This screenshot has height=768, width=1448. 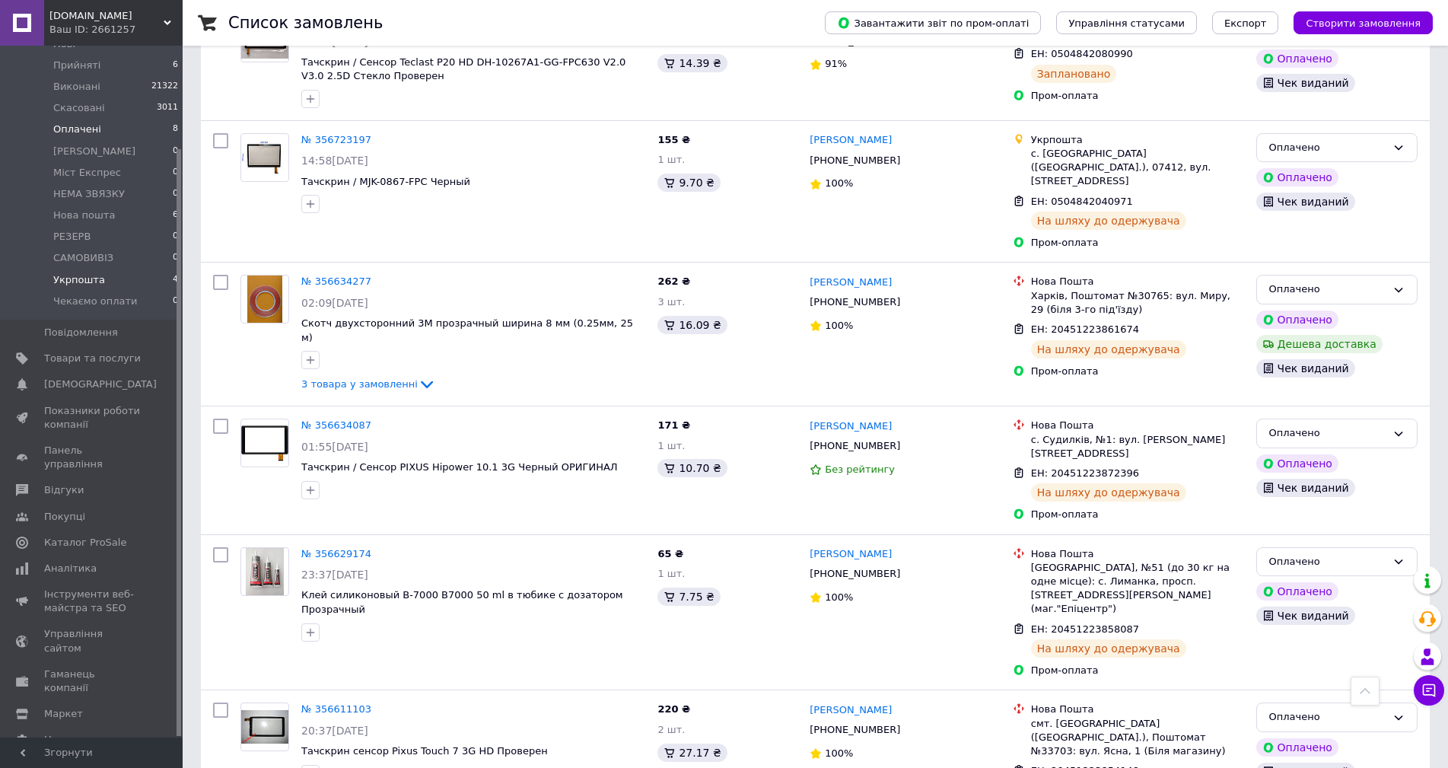 I want to click on span: Тачскрин сенсор Pixus Touch 7 3G HD Проверен, so click(x=425, y=750).